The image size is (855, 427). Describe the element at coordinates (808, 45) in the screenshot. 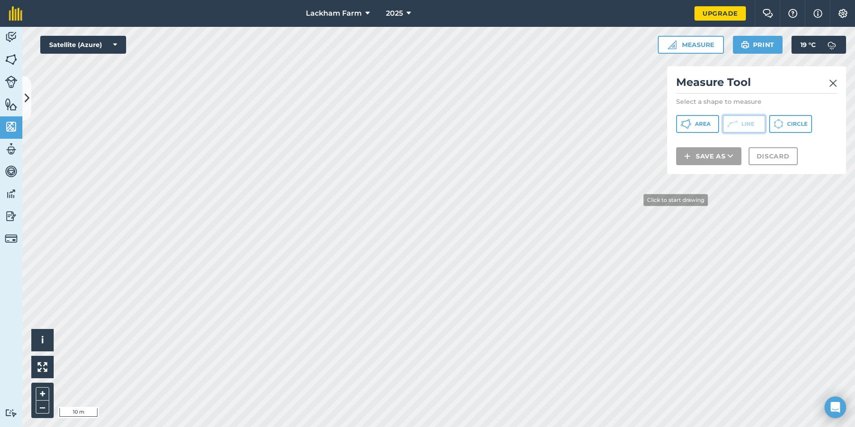

I see `span: 19 ° C` at that location.